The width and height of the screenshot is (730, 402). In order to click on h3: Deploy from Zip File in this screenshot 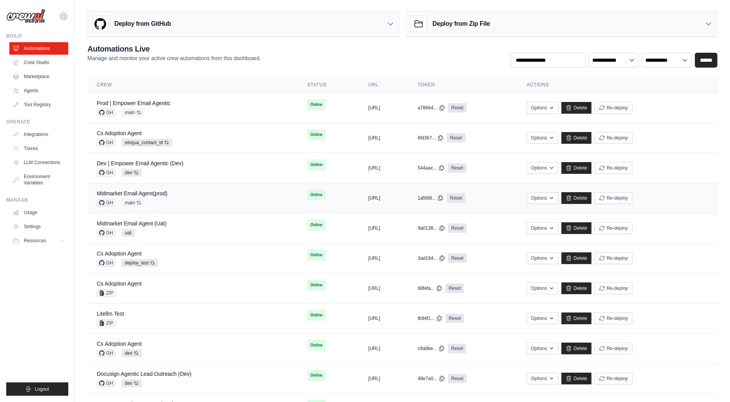, I will do `click(461, 24)`.